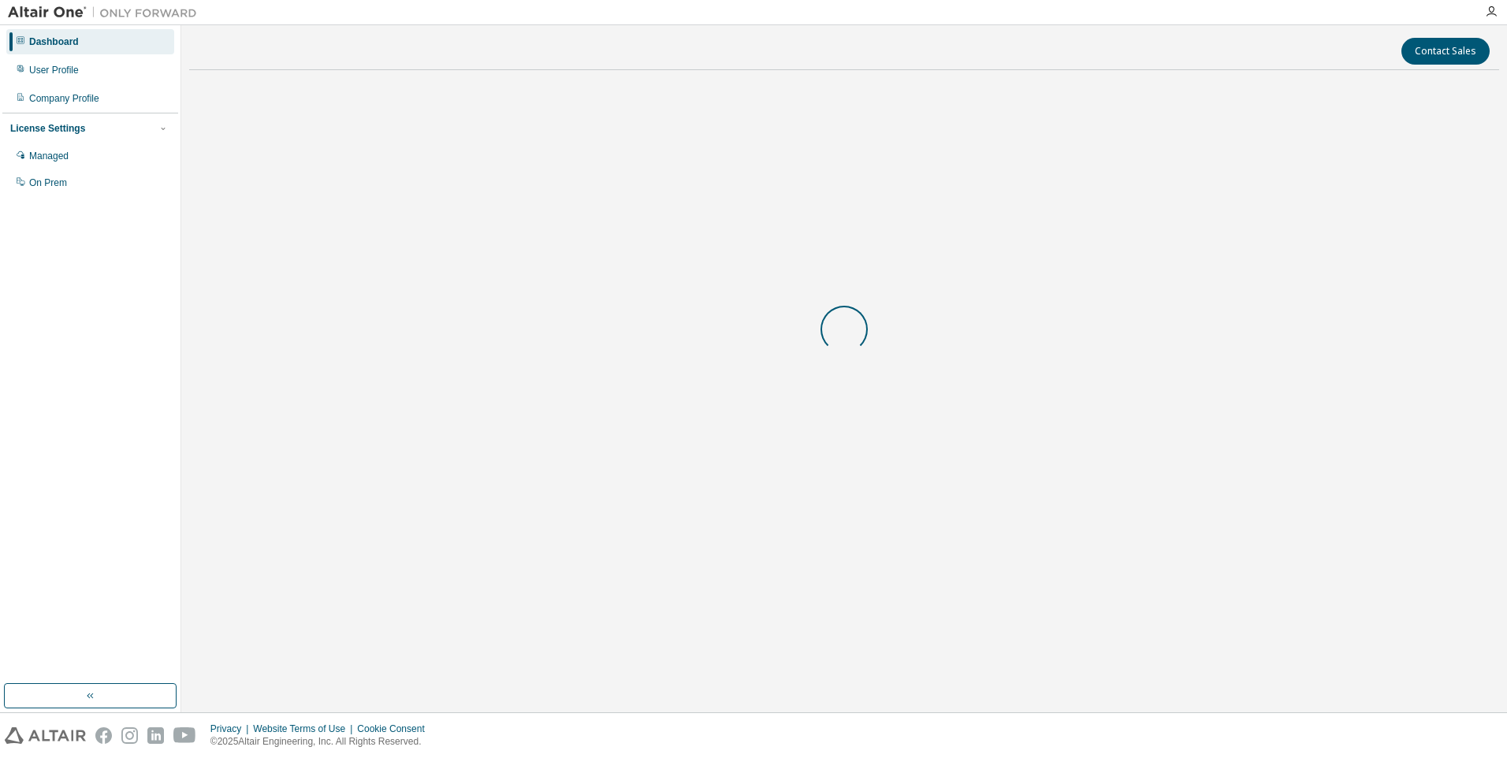 The width and height of the screenshot is (1507, 758). I want to click on div: User Profile, so click(54, 70).